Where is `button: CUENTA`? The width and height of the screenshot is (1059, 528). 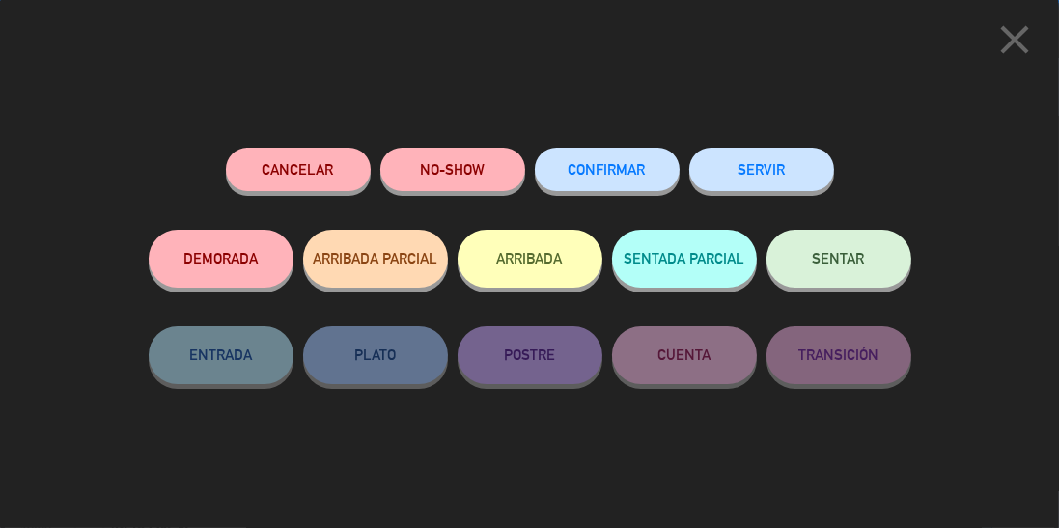 button: CUENTA is located at coordinates (684, 355).